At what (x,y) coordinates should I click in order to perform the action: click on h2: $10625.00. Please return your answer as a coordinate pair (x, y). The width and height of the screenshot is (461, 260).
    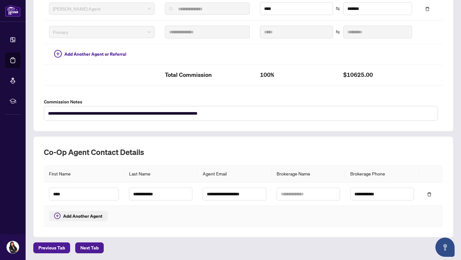
    Looking at the image, I should click on (378, 75).